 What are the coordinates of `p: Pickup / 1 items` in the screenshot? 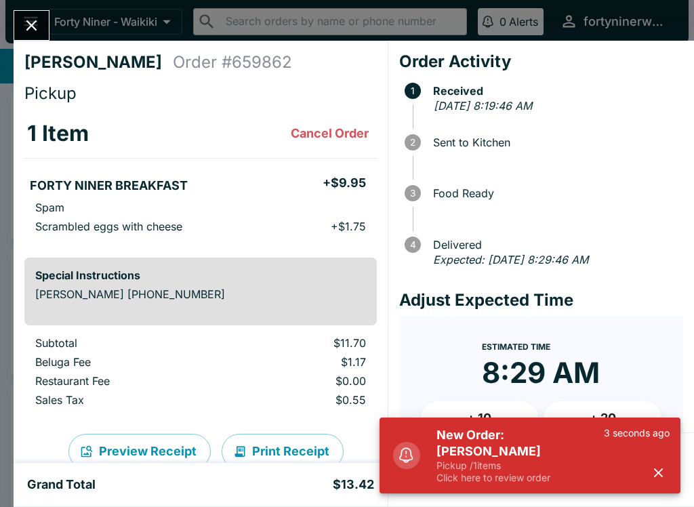 It's located at (520, 466).